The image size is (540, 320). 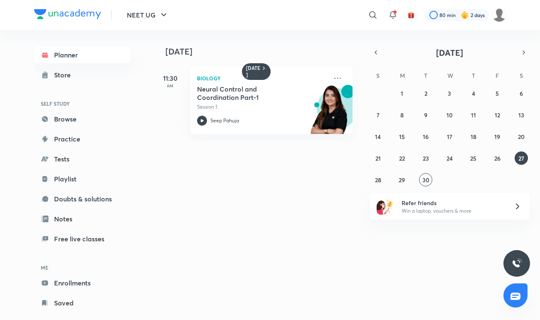 I want to click on button: September 23, 2025, so click(x=426, y=158).